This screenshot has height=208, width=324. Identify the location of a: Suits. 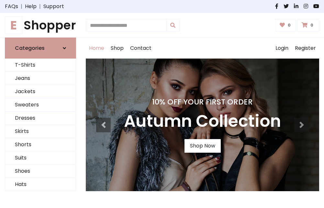
(40, 158).